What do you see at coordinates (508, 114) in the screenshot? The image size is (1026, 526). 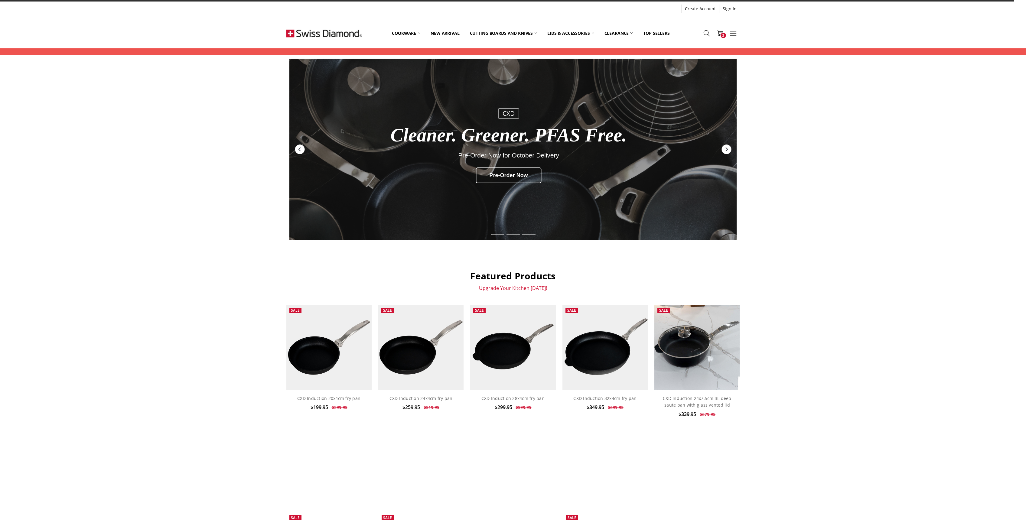 I see `div: CXD` at bounding box center [508, 114].